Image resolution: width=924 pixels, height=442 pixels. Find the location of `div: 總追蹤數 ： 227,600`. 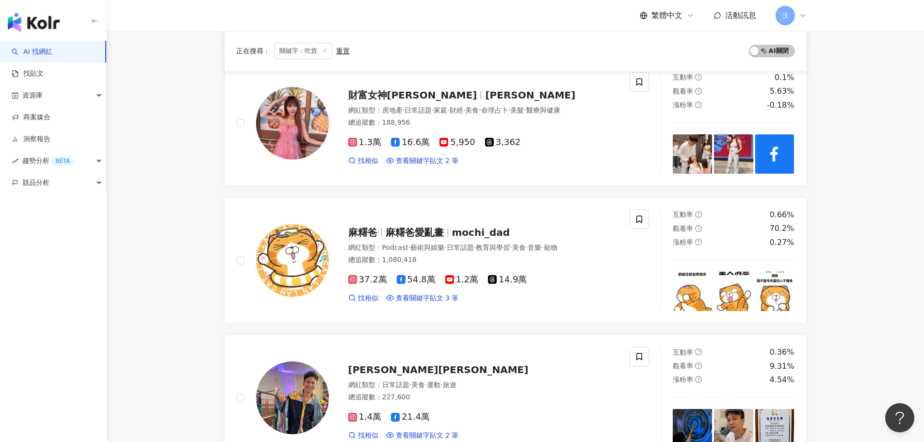

div: 總追蹤數 ： 227,600 is located at coordinates (483, 397).